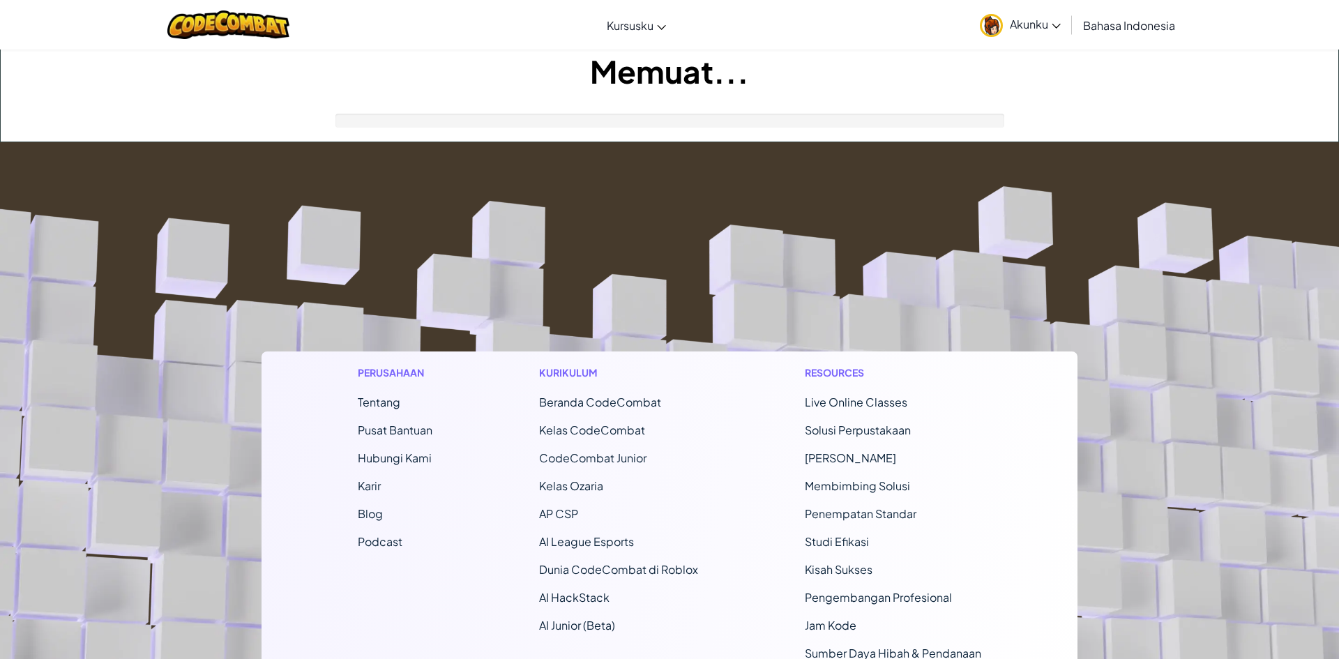 This screenshot has width=1339, height=659. What do you see at coordinates (861, 513) in the screenshot?
I see `a: Penempatan Standar` at bounding box center [861, 513].